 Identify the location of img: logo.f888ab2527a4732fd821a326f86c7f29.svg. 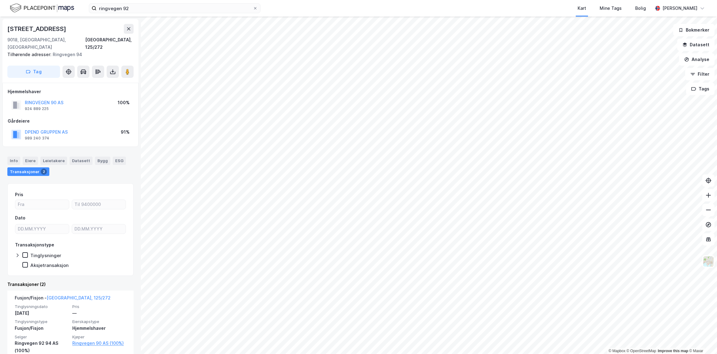
(42, 8).